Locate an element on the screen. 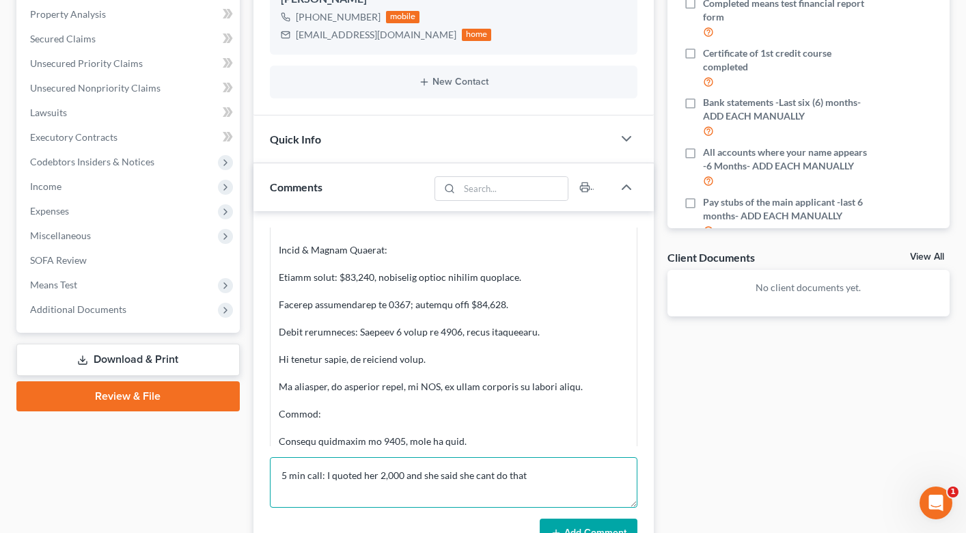  a: Secured Claims is located at coordinates (129, 39).